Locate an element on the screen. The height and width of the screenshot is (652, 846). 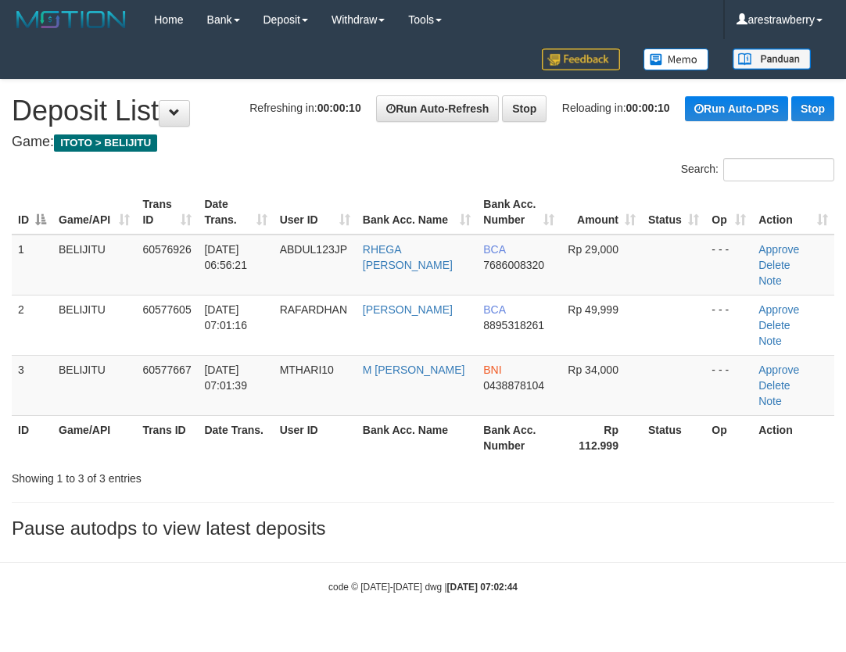
span: Refreshing in: is located at coordinates (305, 108).